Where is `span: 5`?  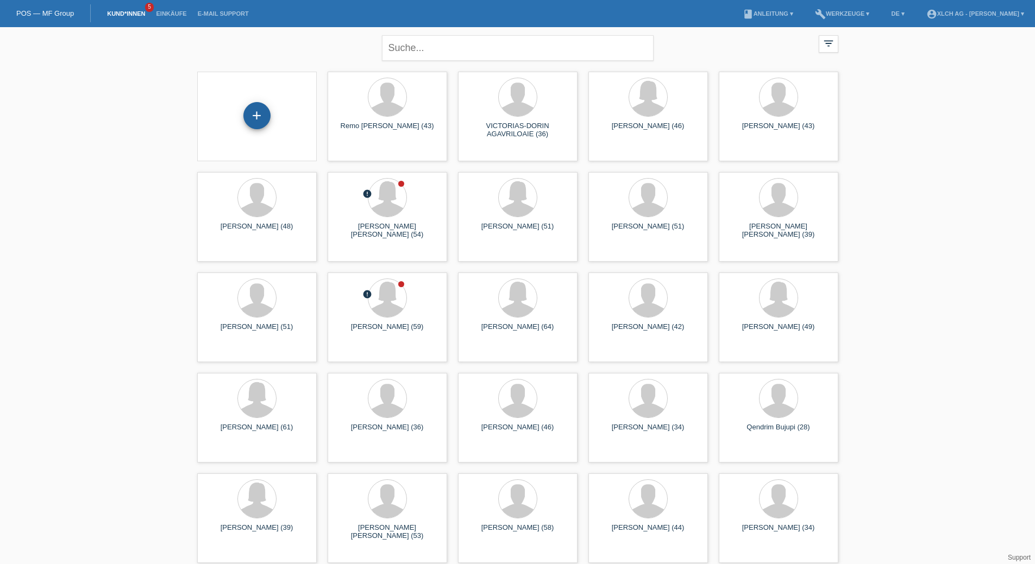
span: 5 is located at coordinates (149, 7).